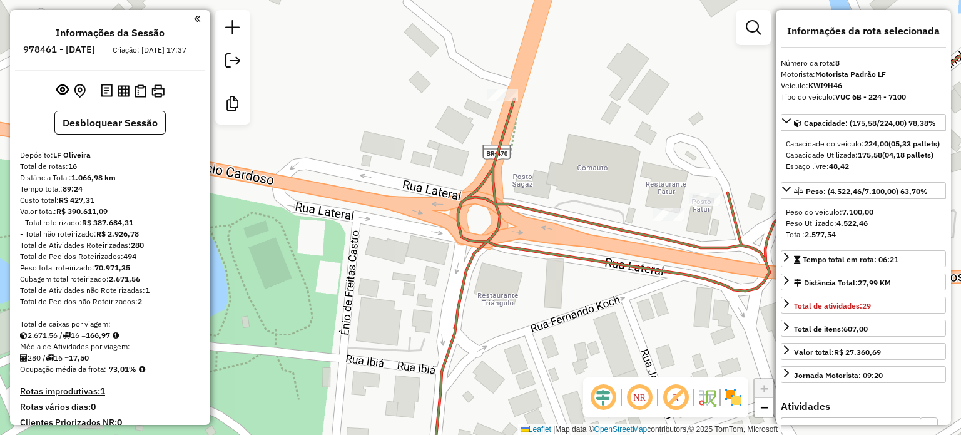 The image size is (961, 435). I want to click on span: Ocultar deslocamento, so click(603, 397).